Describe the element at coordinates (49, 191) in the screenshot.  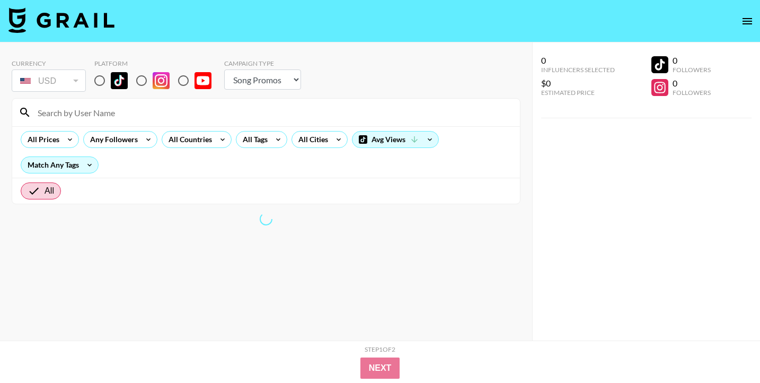
I see `span: All` at that location.